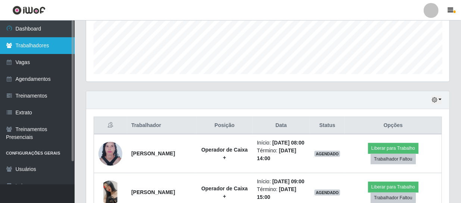 The width and height of the screenshot is (461, 203). Describe the element at coordinates (162, 126) in the screenshot. I see `th: Trabalhador` at that location.